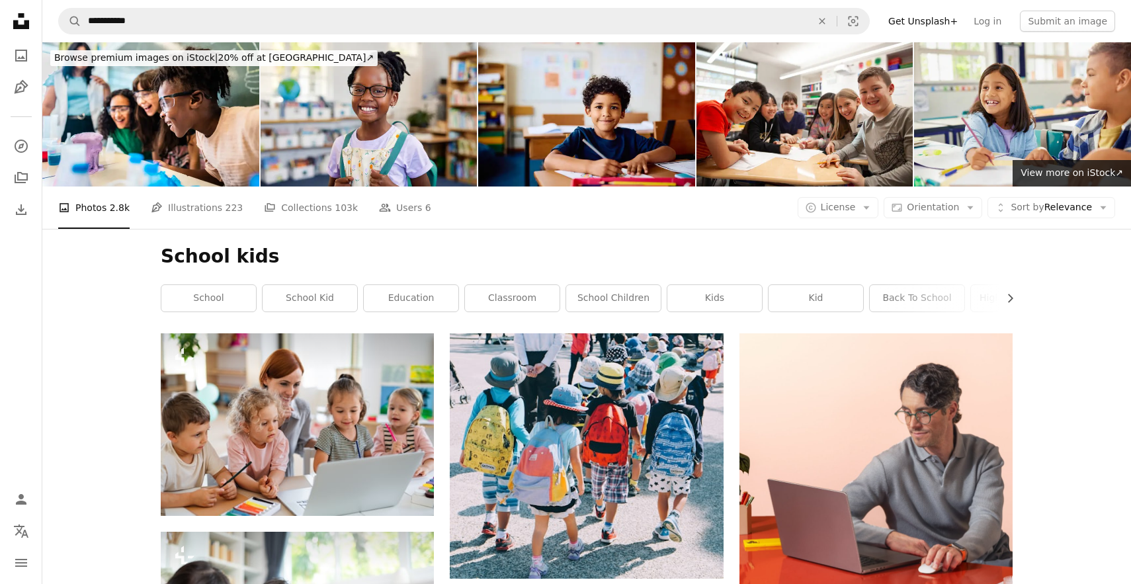 The height and width of the screenshot is (584, 1131). What do you see at coordinates (932, 207) in the screenshot?
I see `span: Orientation` at bounding box center [932, 207].